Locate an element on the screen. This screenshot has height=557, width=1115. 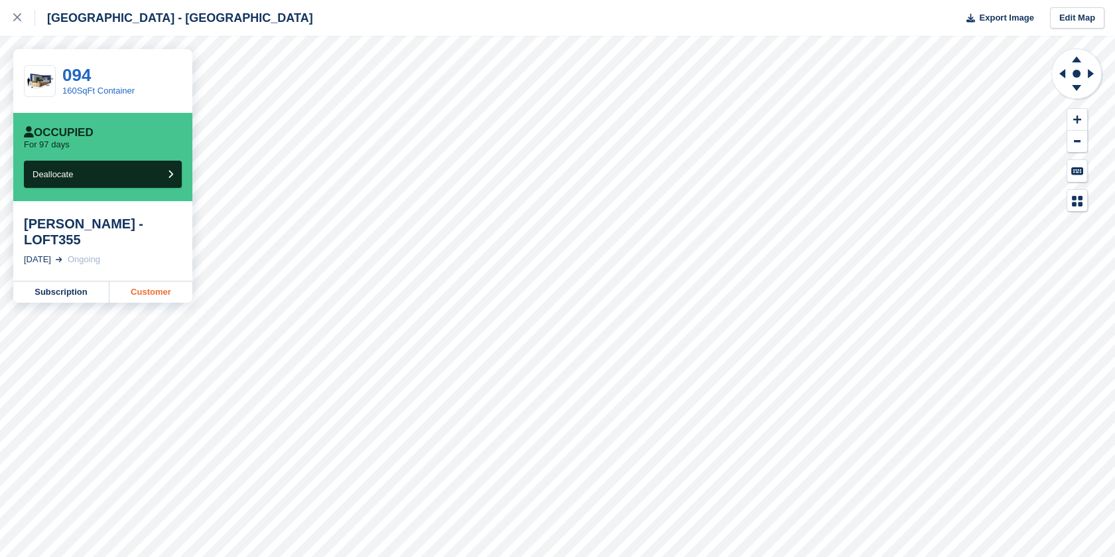
button: Export Image is located at coordinates (996, 18).